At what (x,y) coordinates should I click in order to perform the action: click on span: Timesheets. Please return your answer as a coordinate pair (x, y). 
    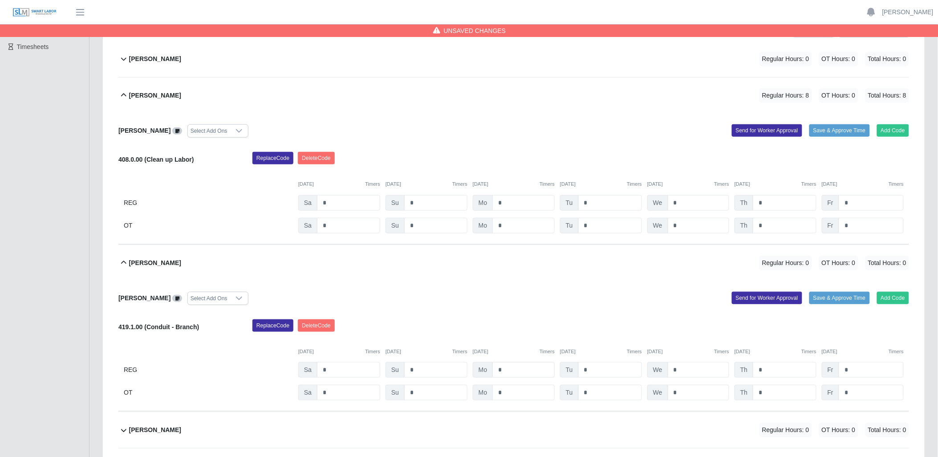
    Looking at the image, I should click on (33, 47).